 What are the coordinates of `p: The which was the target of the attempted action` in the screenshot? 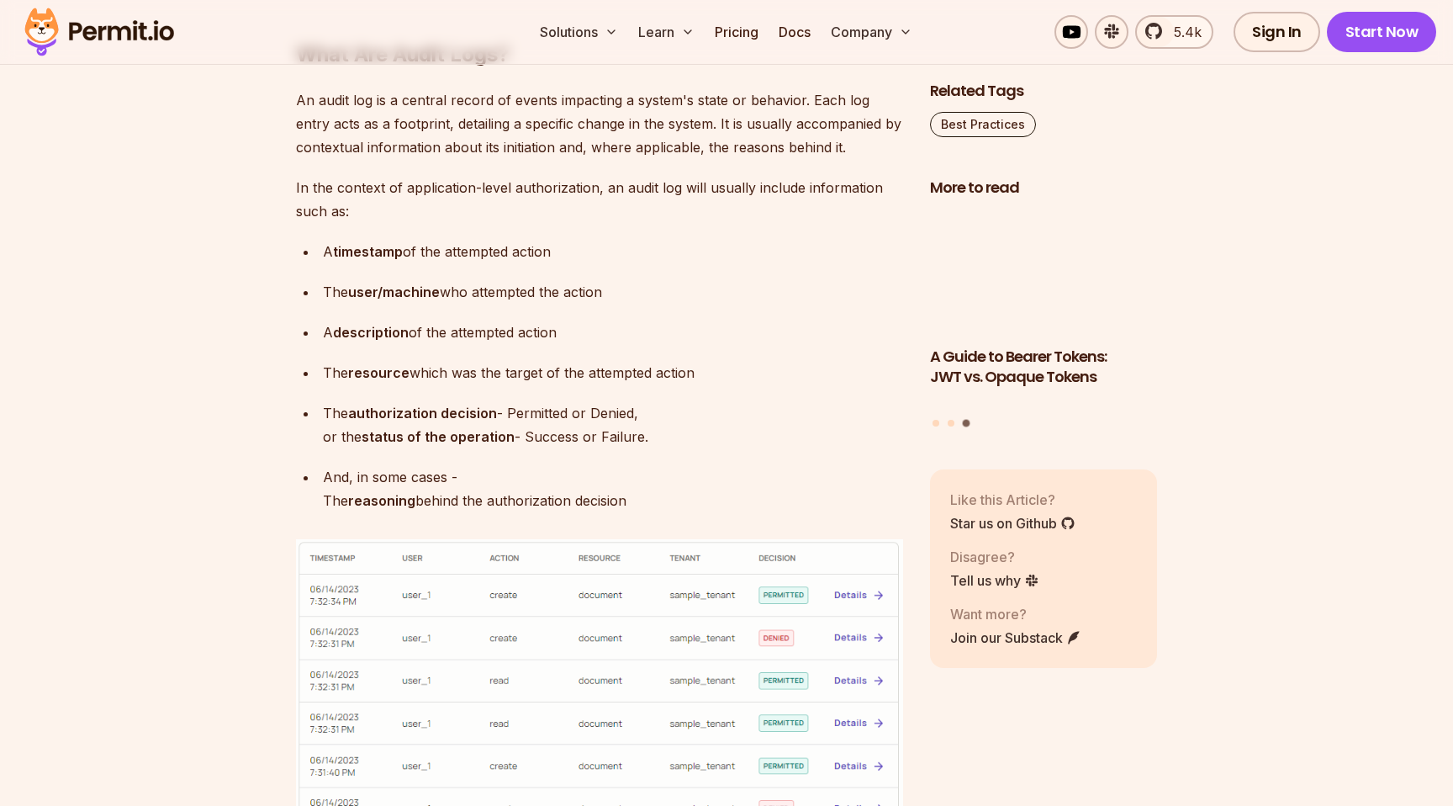 It's located at (613, 373).